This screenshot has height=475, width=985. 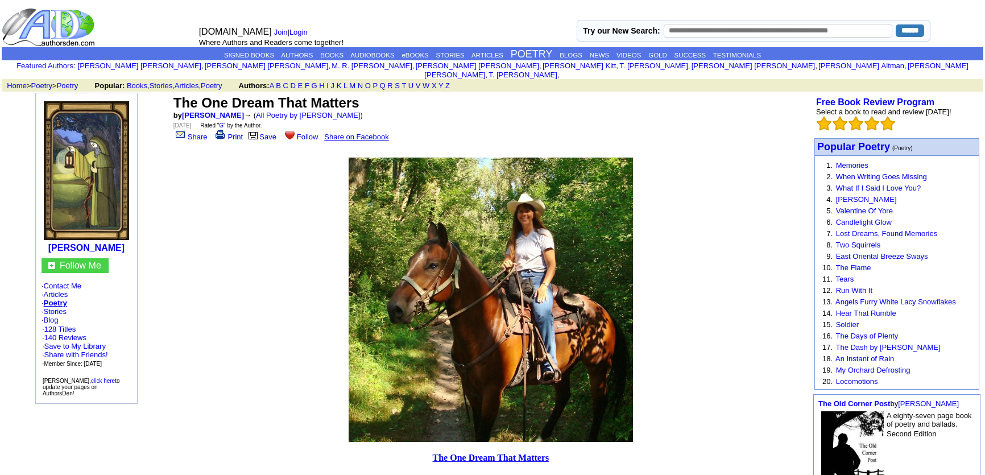 What do you see at coordinates (328, 85) in the screenshot?
I see `a: I` at bounding box center [328, 85].